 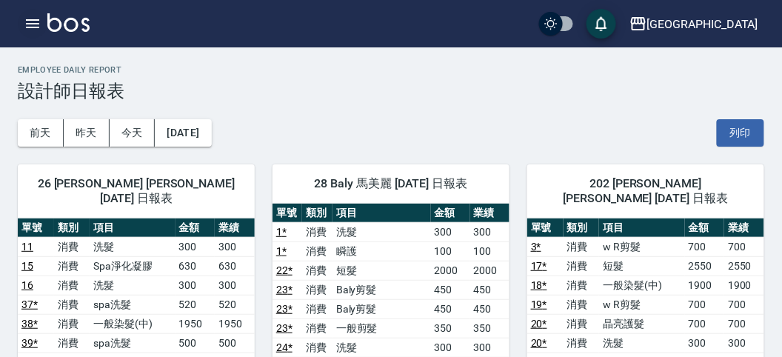 I want to click on button: 列印, so click(x=740, y=132).